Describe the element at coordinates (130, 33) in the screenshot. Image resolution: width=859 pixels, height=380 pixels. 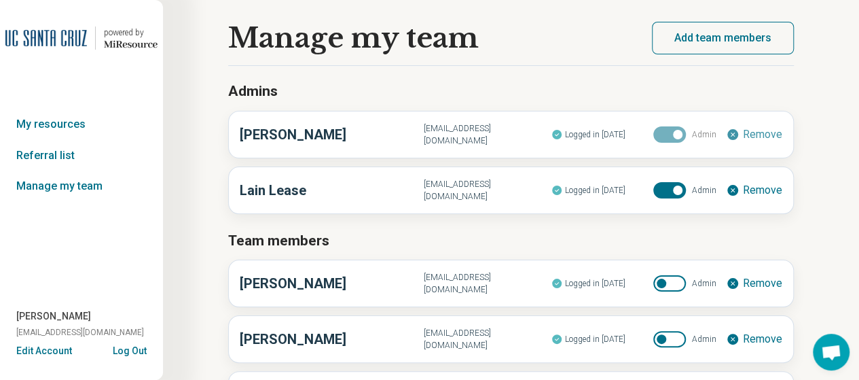
I see `div: powered by` at that location.